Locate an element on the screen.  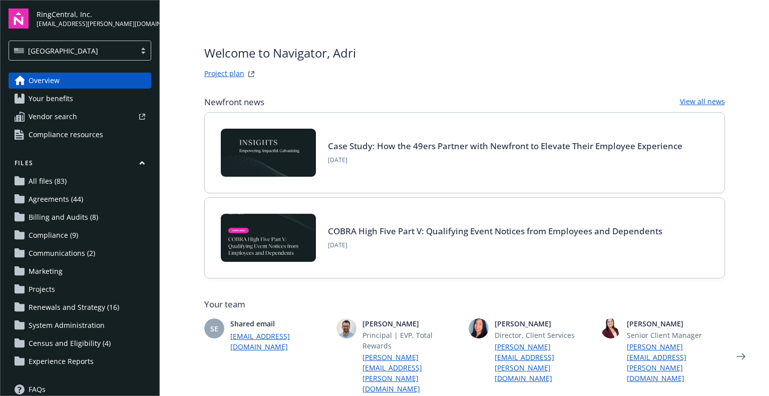
span: Renewals and Strategy (16) is located at coordinates (74, 308).